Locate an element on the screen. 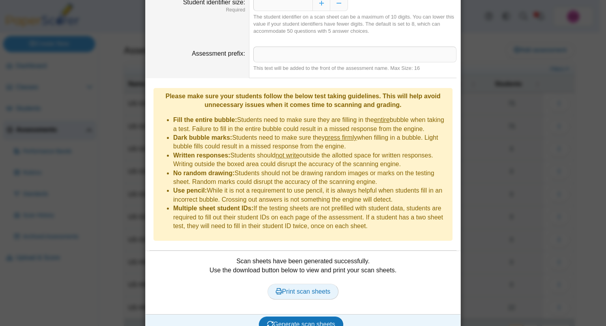 The height and width of the screenshot is (326, 606). a: Print scan sheets is located at coordinates (303, 291).